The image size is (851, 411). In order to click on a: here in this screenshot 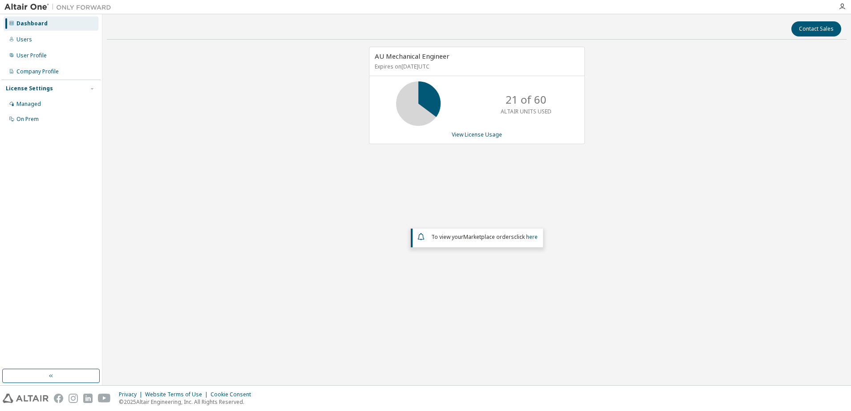, I will do `click(532, 237)`.